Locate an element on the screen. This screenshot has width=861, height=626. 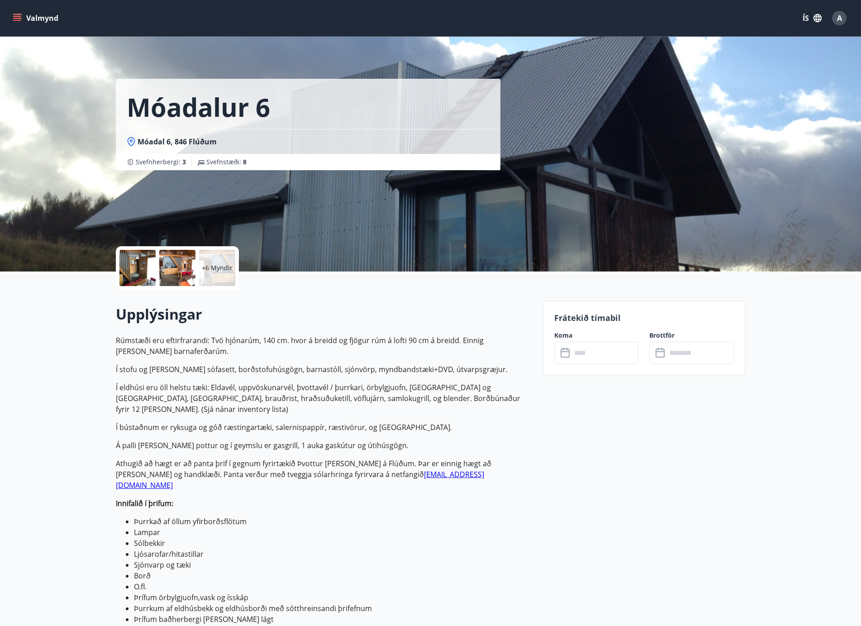
button: menu is located at coordinates (36, 18).